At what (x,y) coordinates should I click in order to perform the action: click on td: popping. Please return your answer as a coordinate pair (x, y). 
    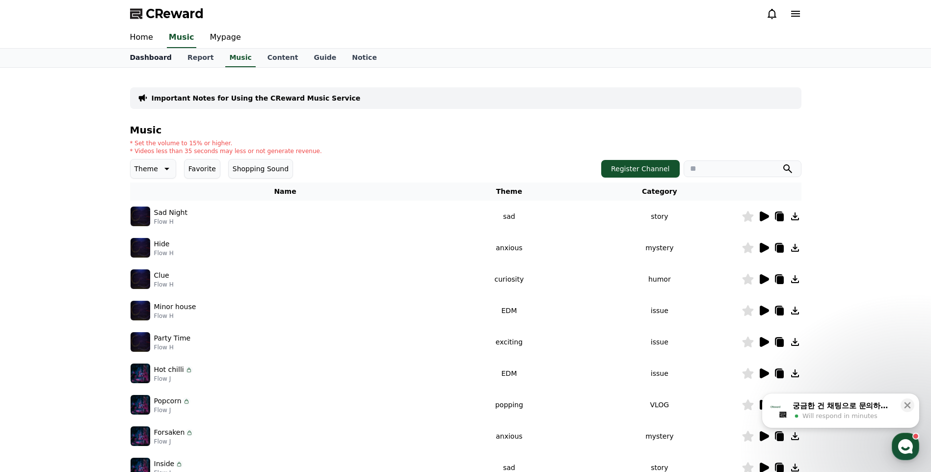
    Looking at the image, I should click on (509, 405).